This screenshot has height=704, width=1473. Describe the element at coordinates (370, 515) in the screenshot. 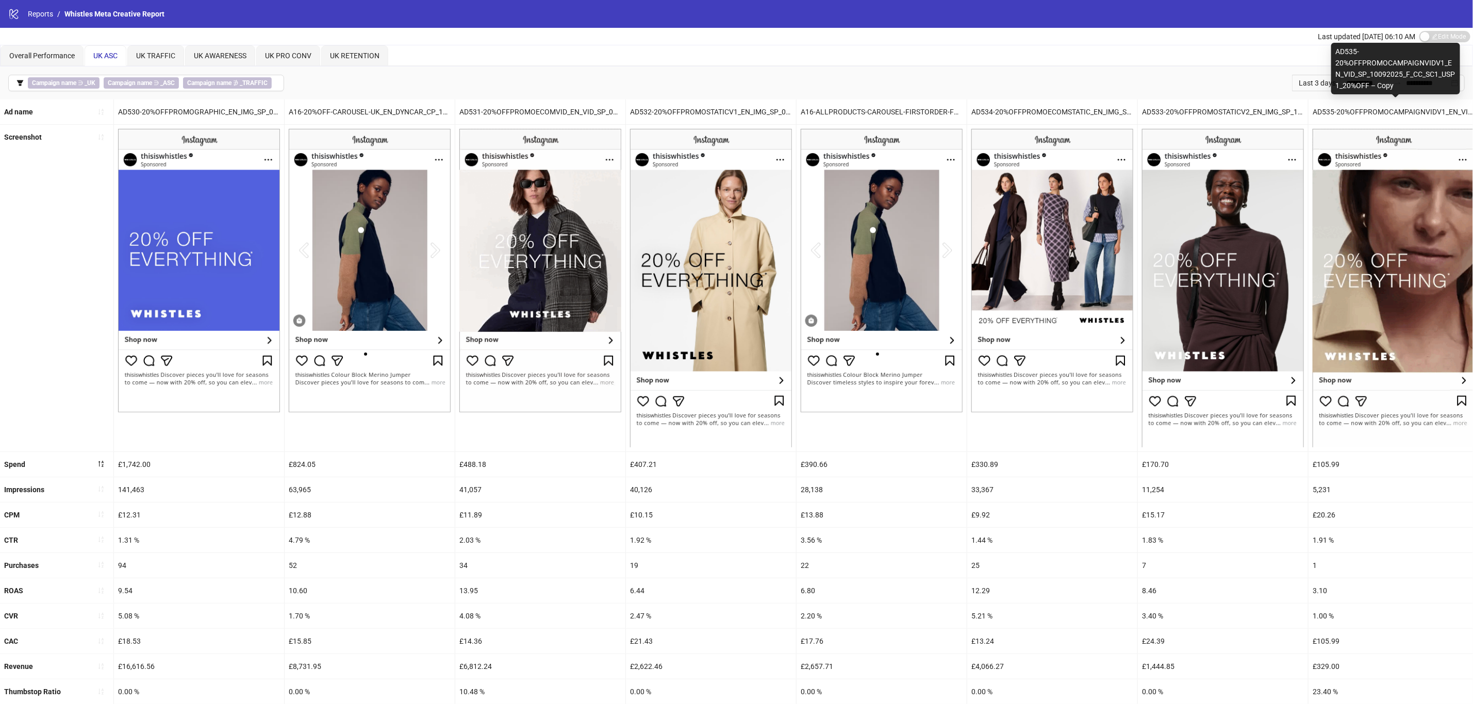

I see `div: £12.88` at that location.